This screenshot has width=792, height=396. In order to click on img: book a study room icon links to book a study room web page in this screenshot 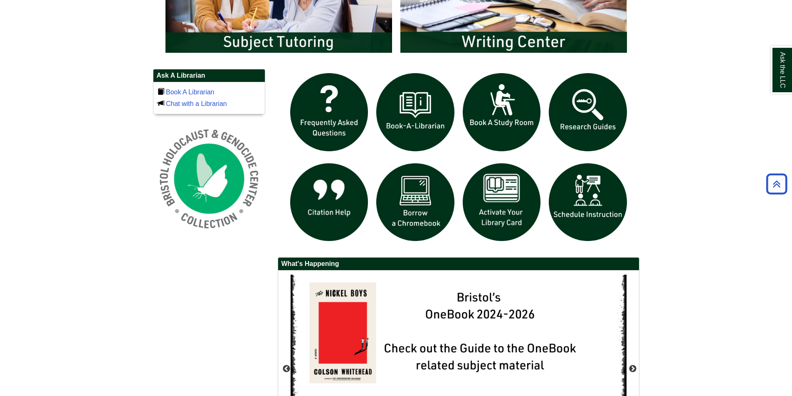, I will do `click(502, 112)`.